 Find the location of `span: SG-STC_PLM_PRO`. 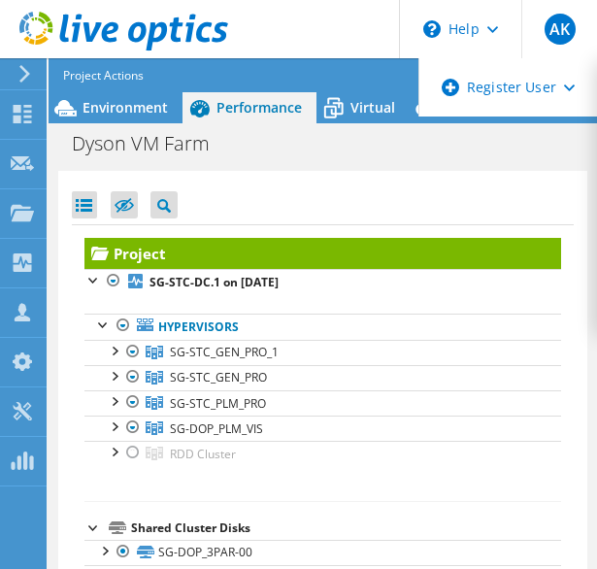

span: SG-STC_PLM_PRO is located at coordinates (218, 403).